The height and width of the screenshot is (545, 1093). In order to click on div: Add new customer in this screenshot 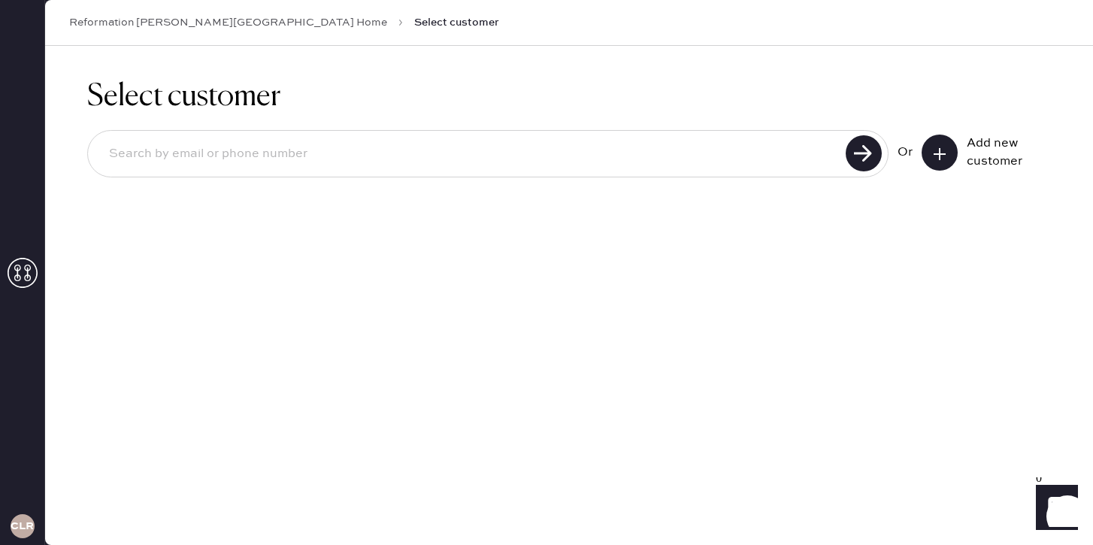, I will do `click(1004, 153)`.